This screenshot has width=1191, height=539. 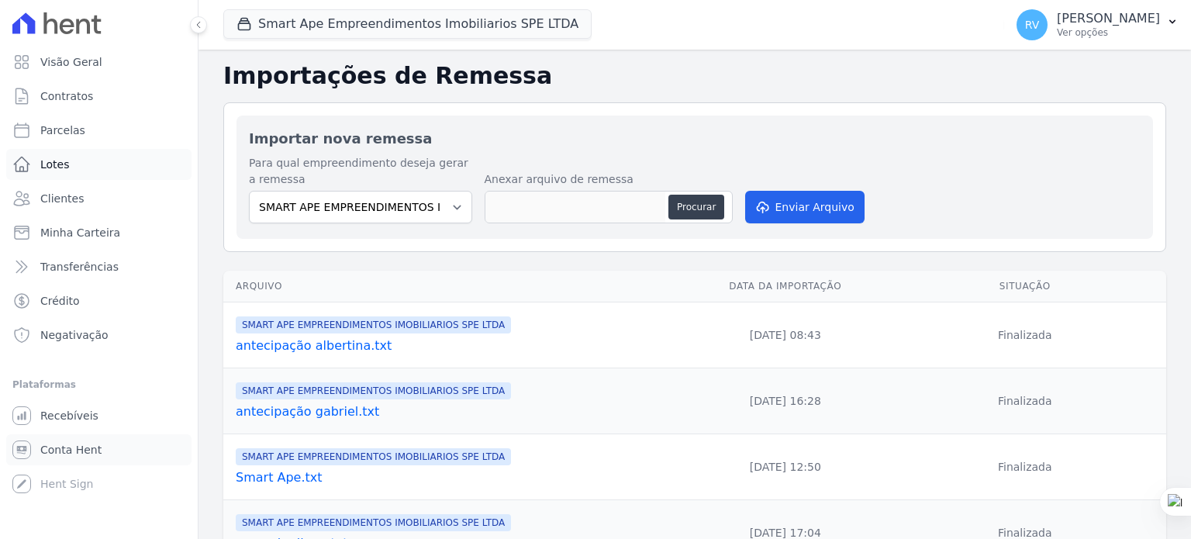 I want to click on a: Parcelas, so click(x=99, y=130).